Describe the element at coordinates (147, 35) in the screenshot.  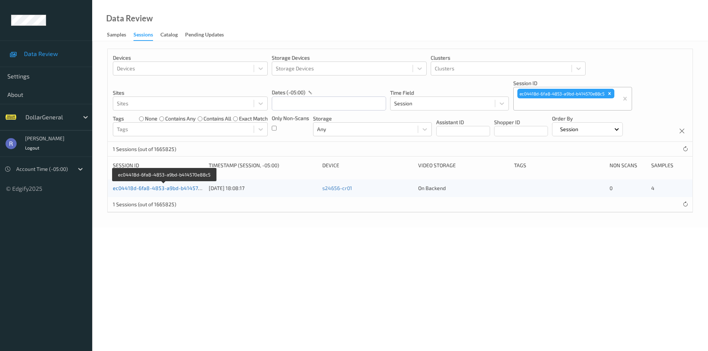
I see `a: Sessions` at that location.